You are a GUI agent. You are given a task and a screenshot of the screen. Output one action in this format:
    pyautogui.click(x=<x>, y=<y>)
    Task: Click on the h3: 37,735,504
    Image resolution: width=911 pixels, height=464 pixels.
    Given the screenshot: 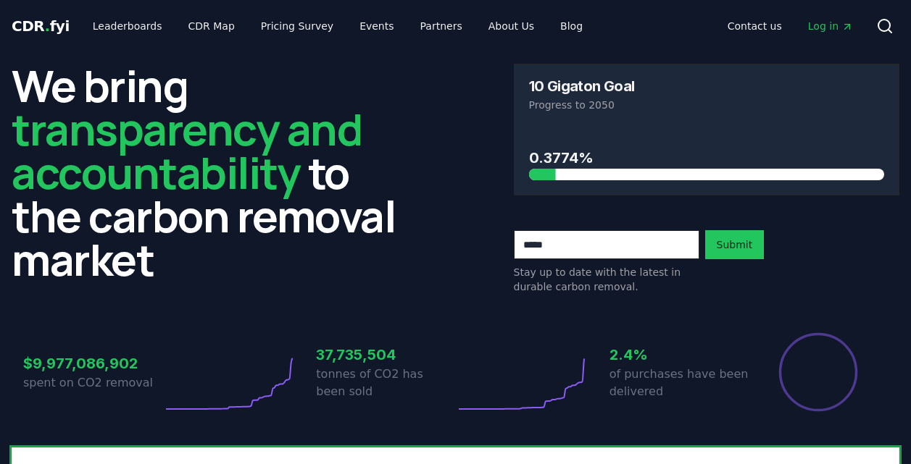 What is the action you would take?
    pyautogui.click(x=385, y=355)
    